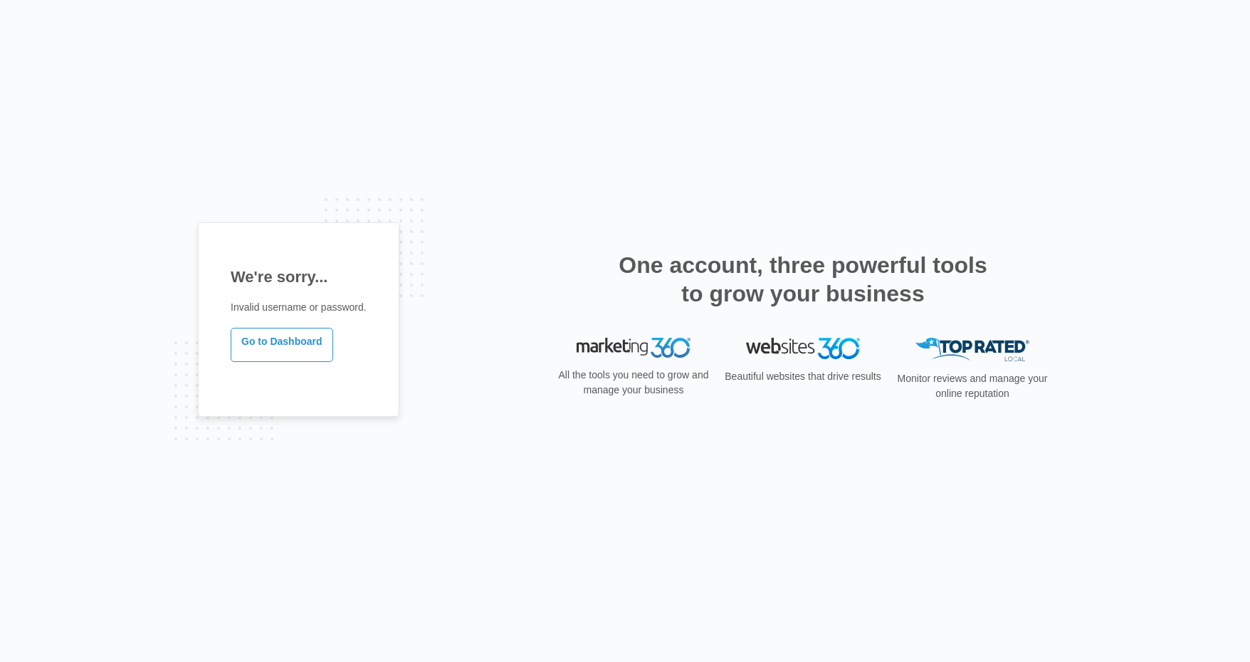  Describe the element at coordinates (634, 348) in the screenshot. I see `img: Marketing 360` at that location.